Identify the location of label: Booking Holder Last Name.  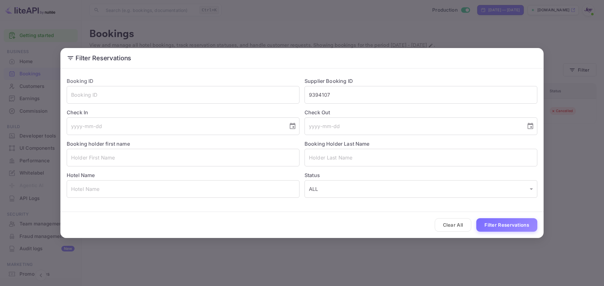
(337, 144).